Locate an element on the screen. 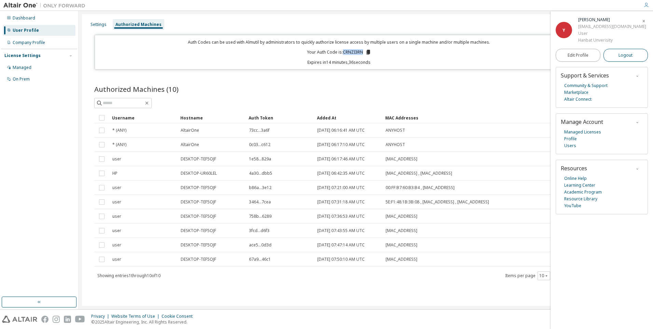 The height and width of the screenshot is (329, 653). div: MAC Addresses is located at coordinates (476, 118).